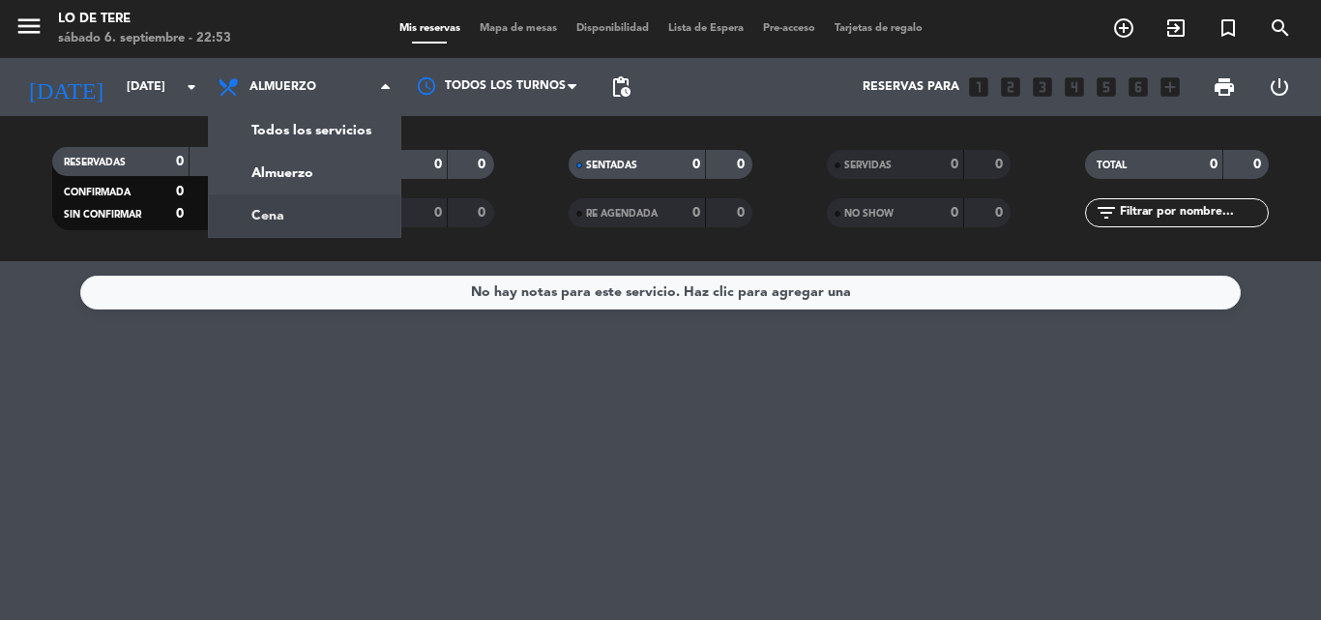  Describe the element at coordinates (706, 28) in the screenshot. I see `span: Lista de Espera` at that location.